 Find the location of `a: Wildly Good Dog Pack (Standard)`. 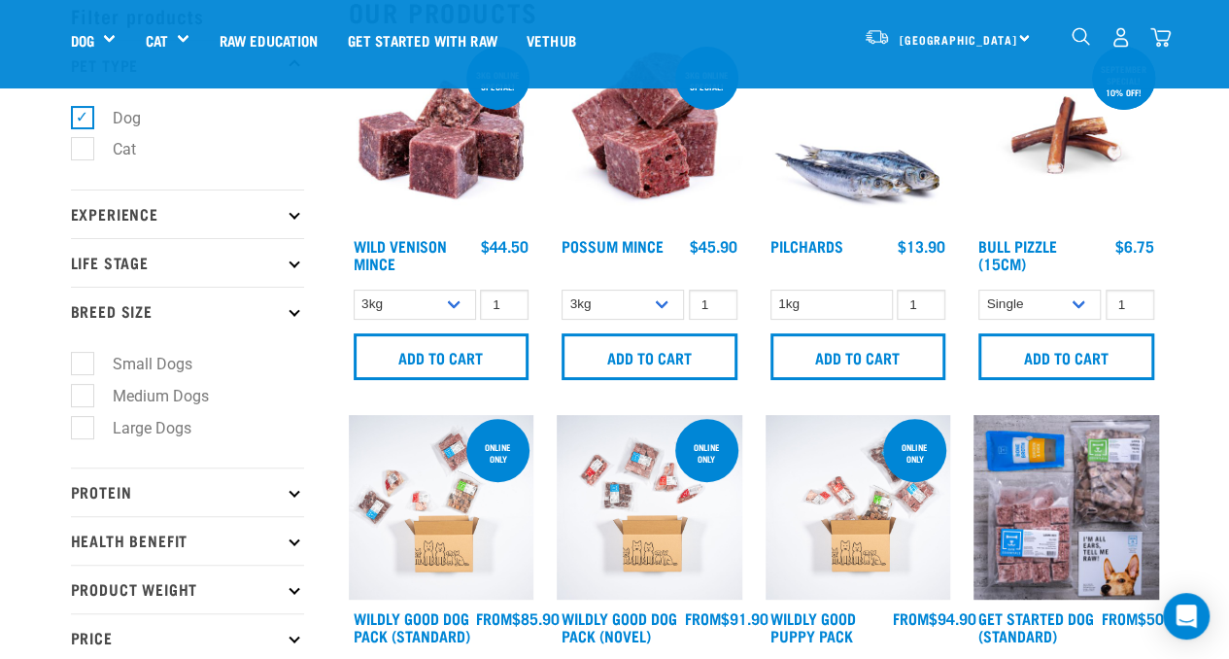

a: Wildly Good Dog Pack (Standard) is located at coordinates (412, 626).